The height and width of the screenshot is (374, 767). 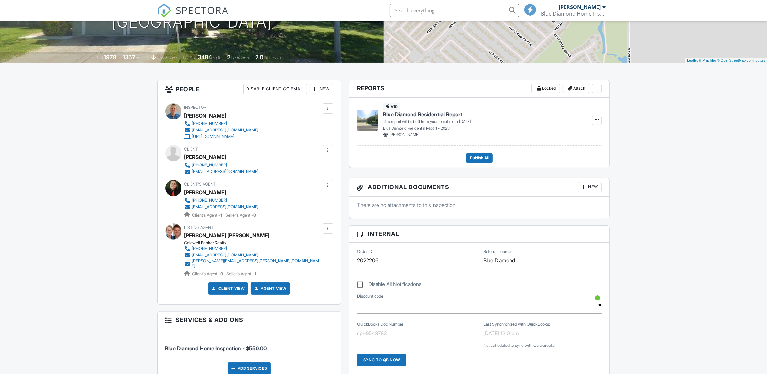 I want to click on a: Leaflet, so click(x=692, y=60).